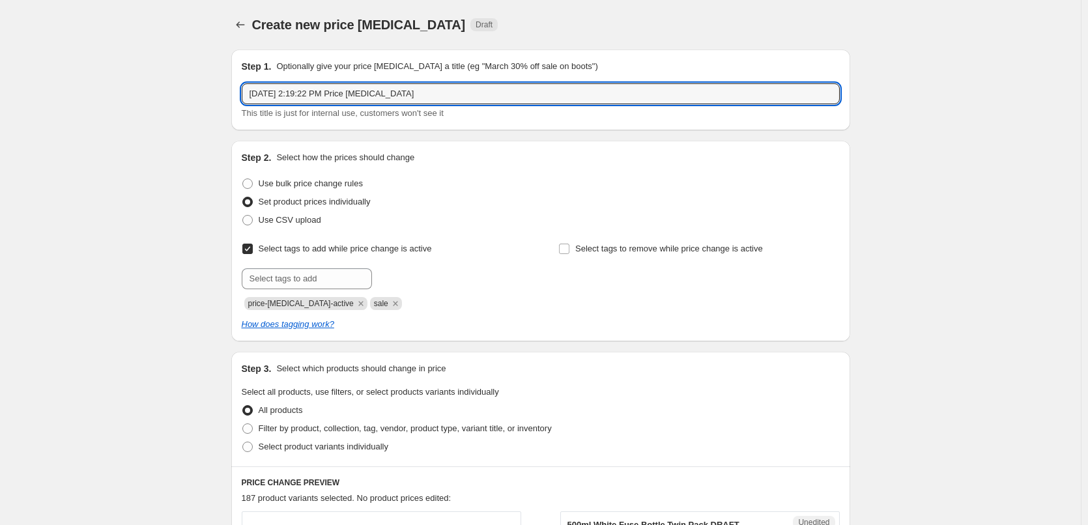 The height and width of the screenshot is (525, 1088). Describe the element at coordinates (257, 369) in the screenshot. I see `h2: Step 3.` at that location.